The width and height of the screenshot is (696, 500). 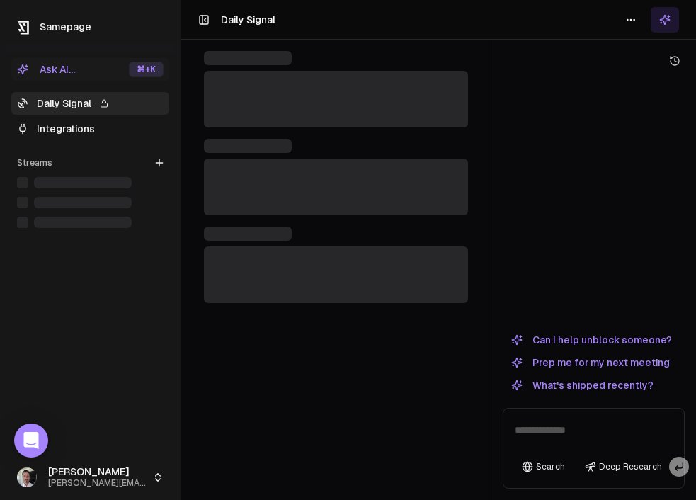 I want to click on div: Ask AI..., so click(x=46, y=69).